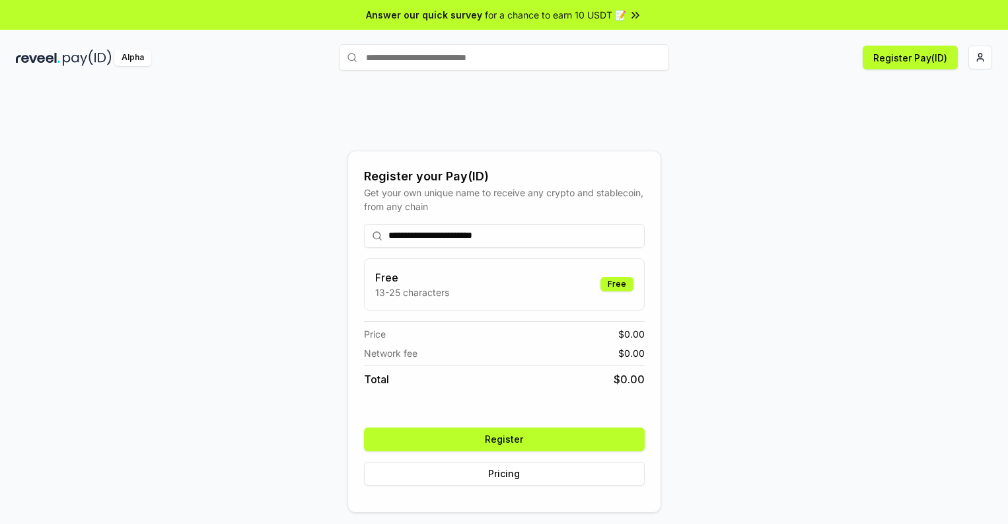  What do you see at coordinates (87, 57) in the screenshot?
I see `img: pay_id` at bounding box center [87, 57].